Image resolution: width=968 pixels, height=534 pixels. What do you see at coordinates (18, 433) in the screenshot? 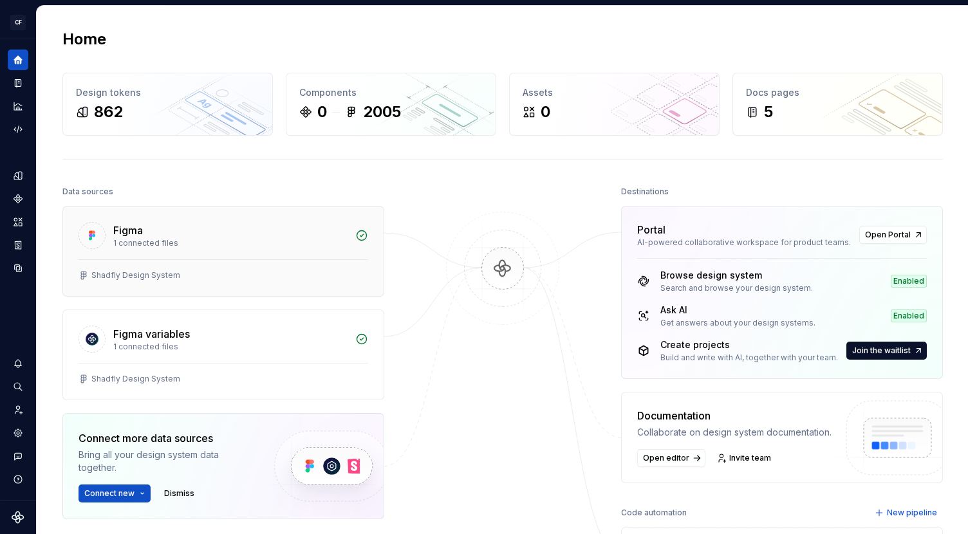
I see `a: Settings` at bounding box center [18, 433].